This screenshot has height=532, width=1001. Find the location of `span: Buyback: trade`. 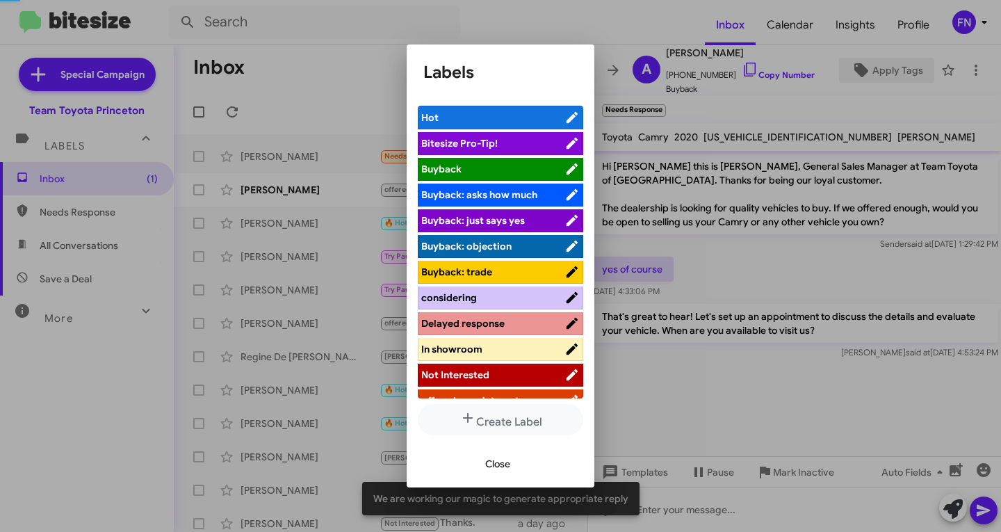

span: Buyback: trade is located at coordinates (457, 272).